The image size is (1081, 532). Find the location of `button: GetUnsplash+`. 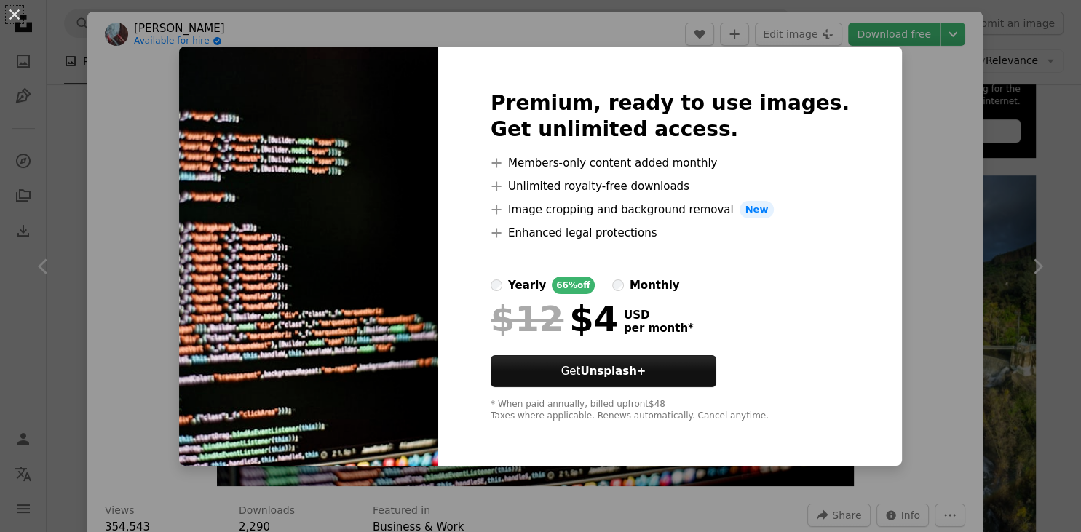

button: GetUnsplash+ is located at coordinates (603, 371).